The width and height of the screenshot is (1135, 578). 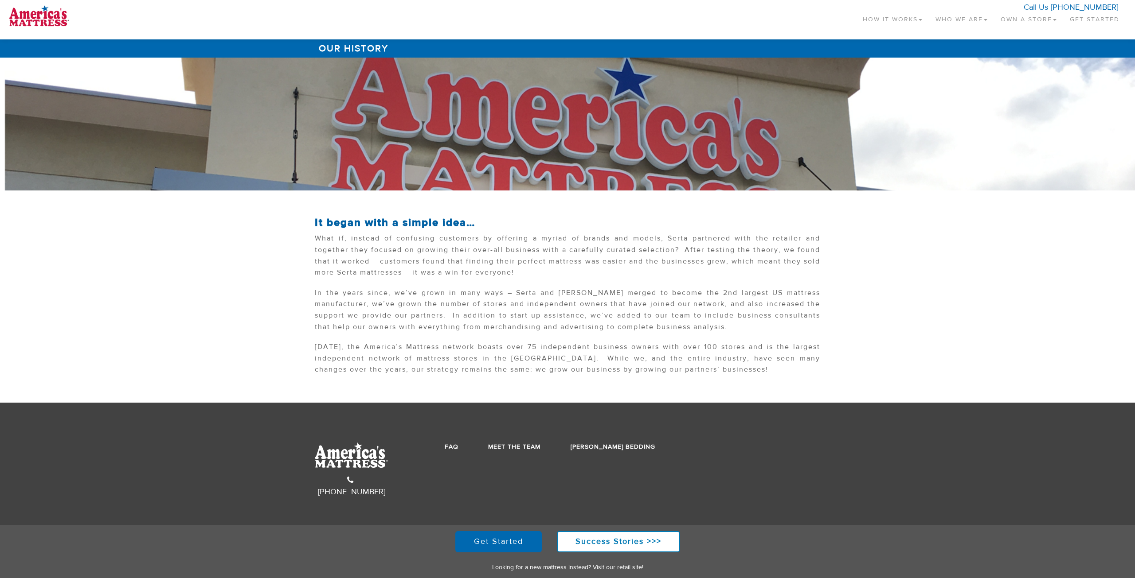 What do you see at coordinates (618, 542) in the screenshot?
I see `a: Success Stories >>>` at bounding box center [618, 542].